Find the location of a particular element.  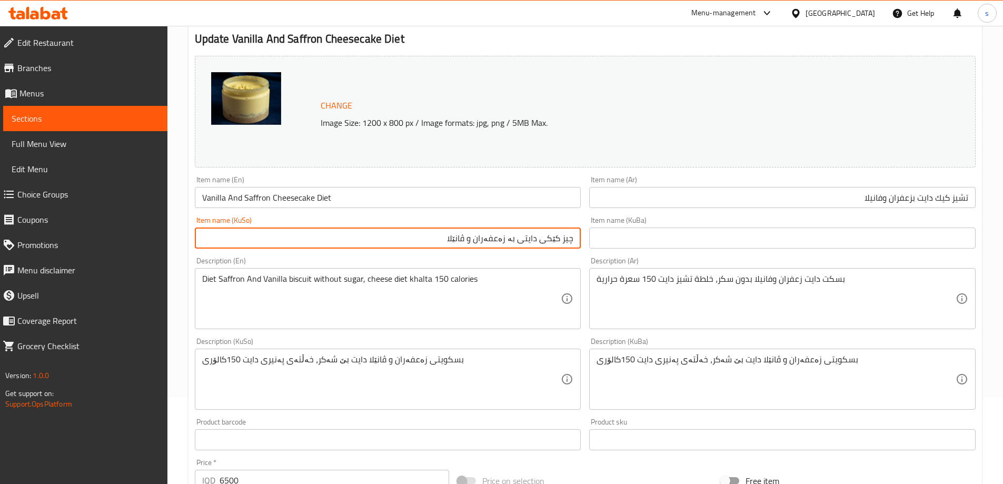

span: Version: is located at coordinates (18, 375).